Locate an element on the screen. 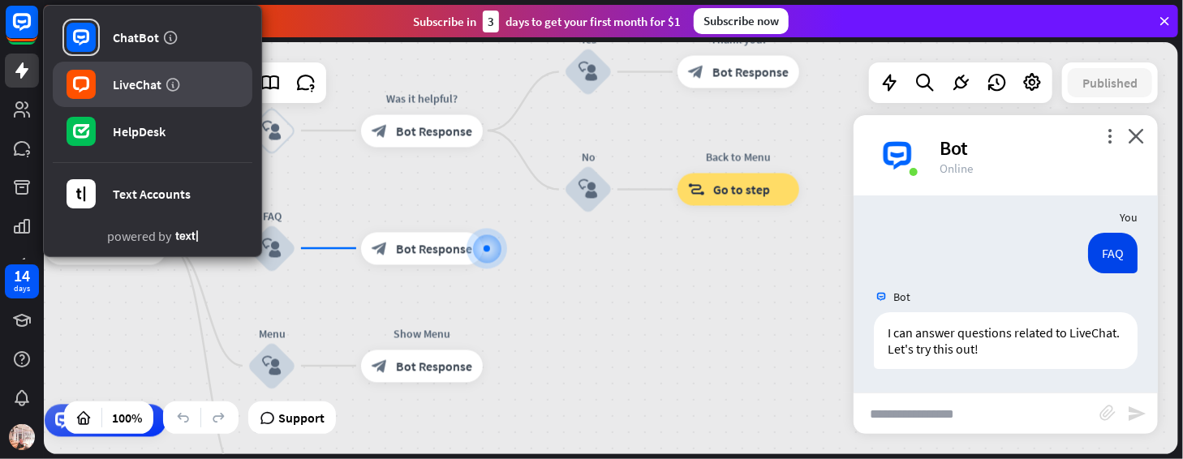 The image size is (1183, 459). button: Open LiveChat chat widget is located at coordinates (37, 31).